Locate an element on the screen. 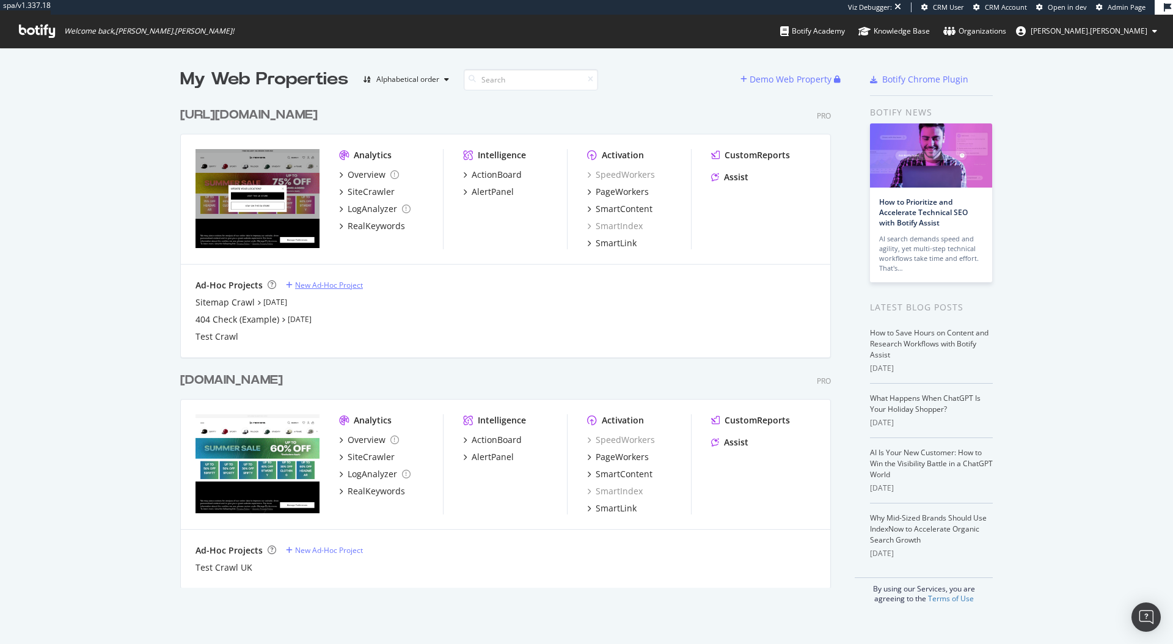 The width and height of the screenshot is (1173, 644). div: Botify Academy is located at coordinates (812, 31).